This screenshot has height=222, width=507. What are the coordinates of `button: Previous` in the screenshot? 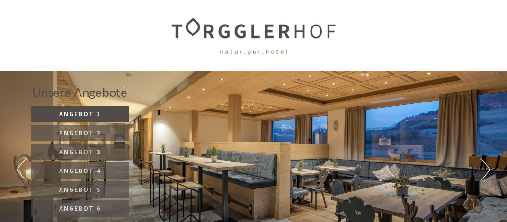 It's located at (21, 170).